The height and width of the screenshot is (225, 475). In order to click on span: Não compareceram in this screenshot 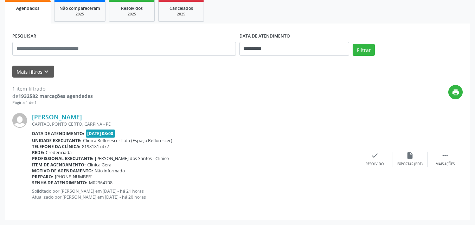, I will do `click(80, 8)`.